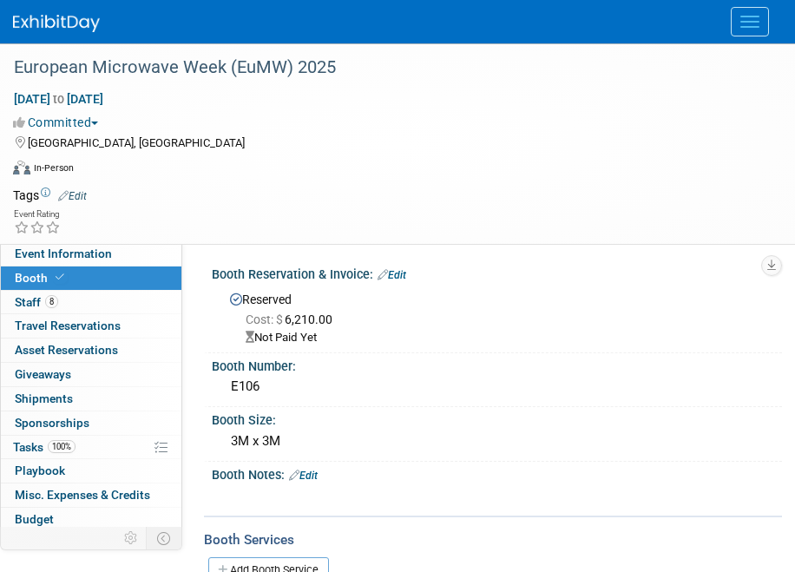  What do you see at coordinates (384, 68) in the screenshot?
I see `div: European Microwave Week (EuMW) 2025` at bounding box center [384, 68].